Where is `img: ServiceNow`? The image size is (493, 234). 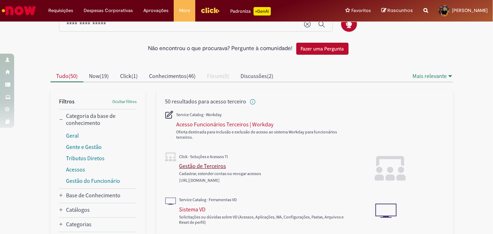
img: ServiceNow is located at coordinates (19, 11).